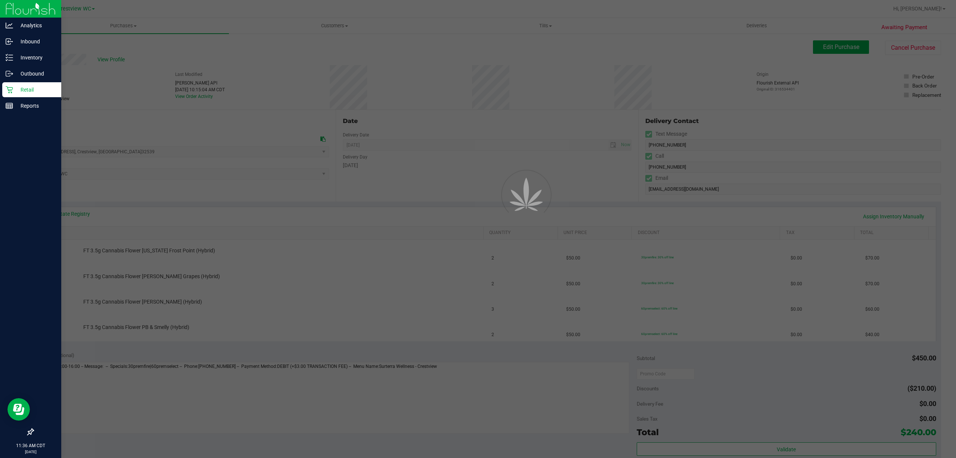 This screenshot has width=956, height=458. Describe the element at coordinates (35, 74) in the screenshot. I see `p: Outbound` at that location.